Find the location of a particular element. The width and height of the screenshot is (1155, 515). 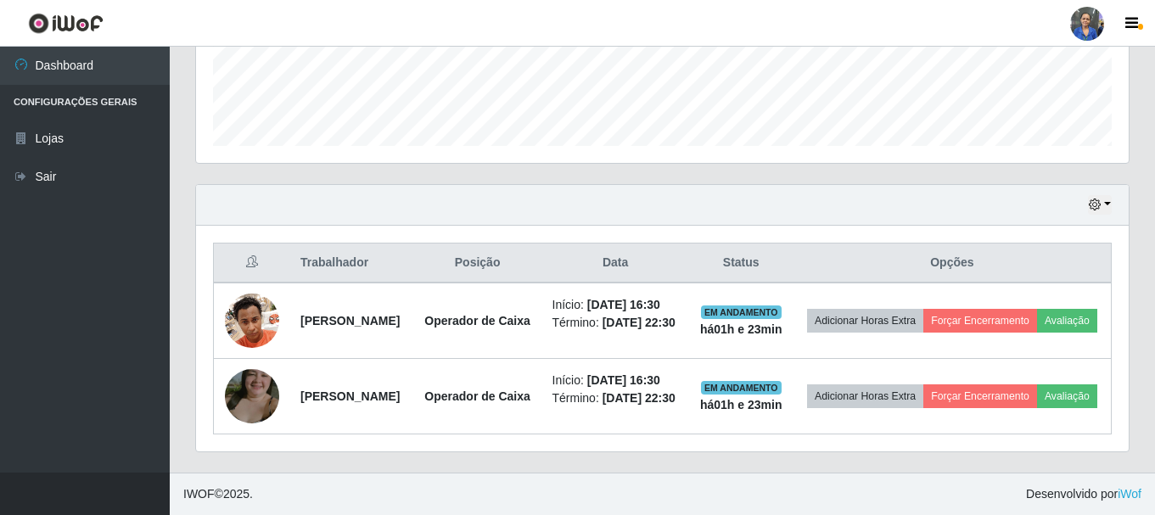

th: Status is located at coordinates (741, 263).